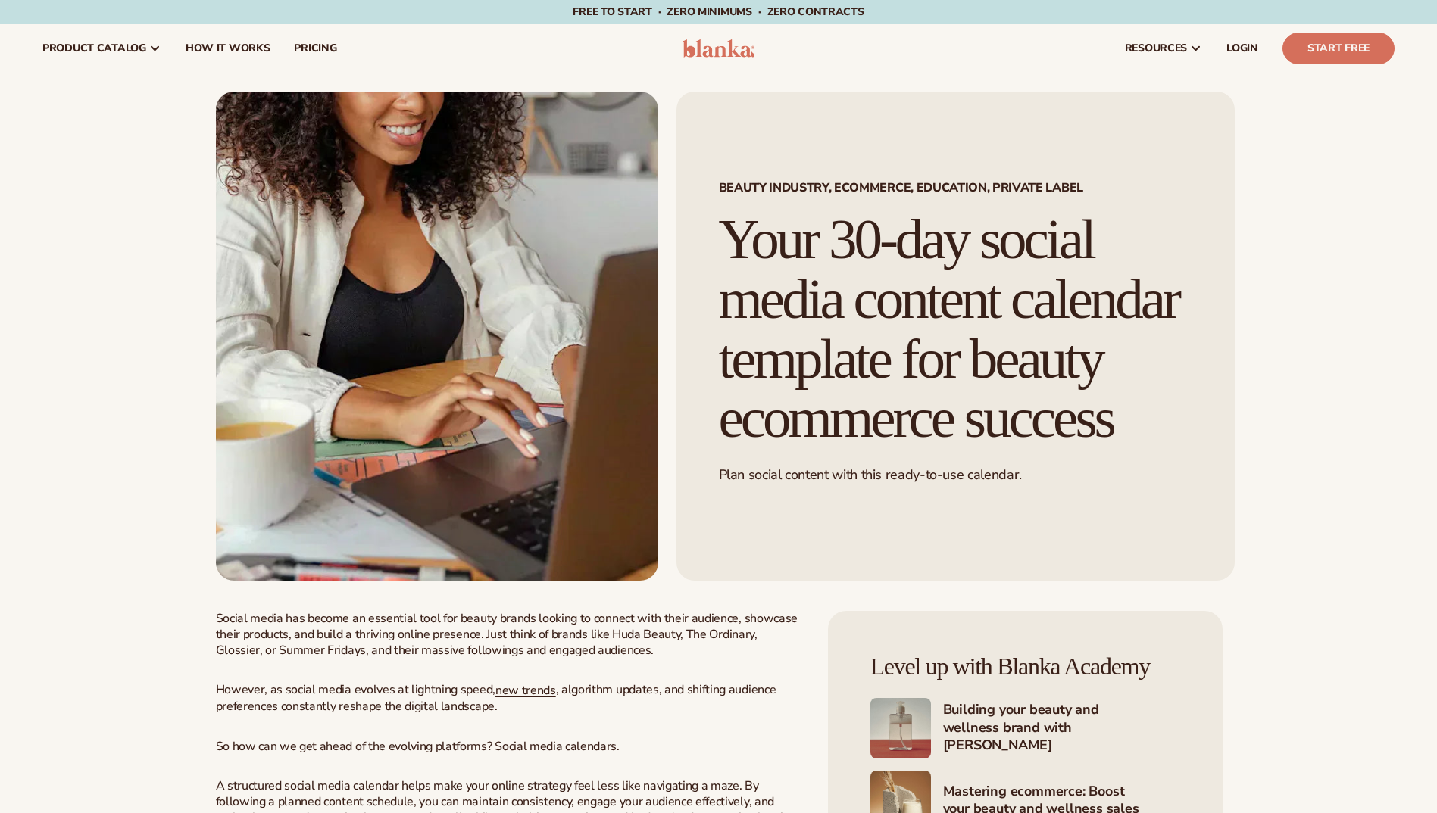  What do you see at coordinates (101, 48) in the screenshot?
I see `a: product catalog` at bounding box center [101, 48].